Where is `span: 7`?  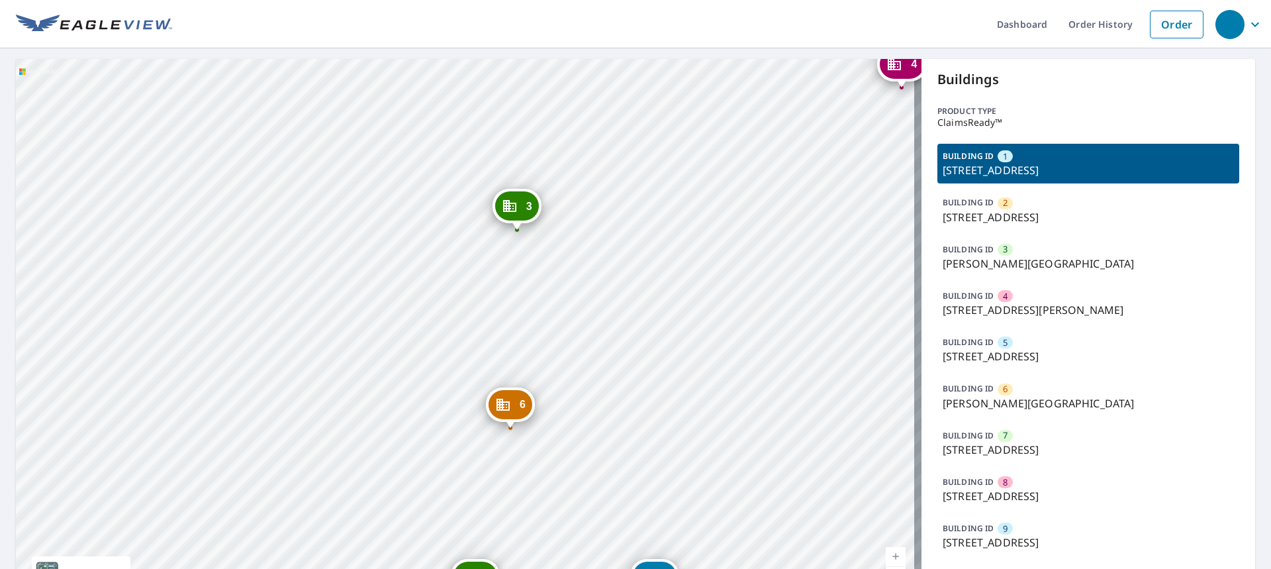
span: 7 is located at coordinates (1005, 435).